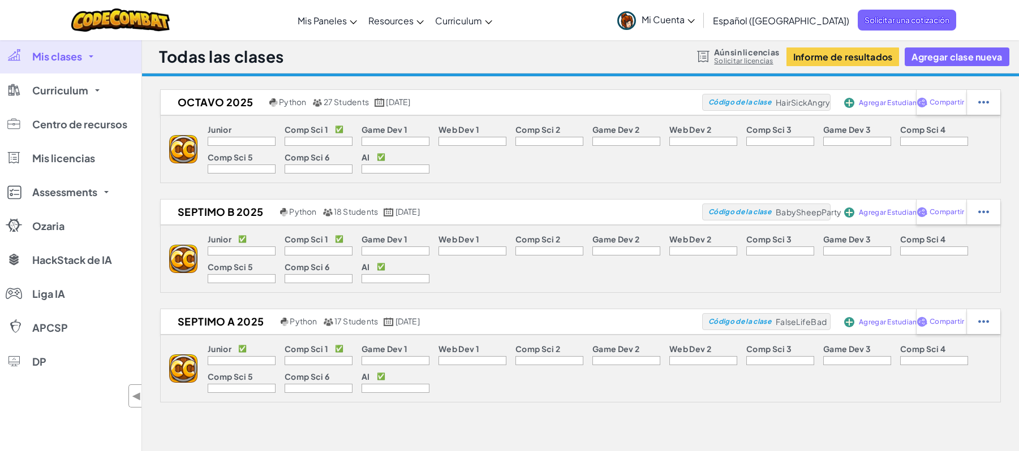 The height and width of the screenshot is (451, 1019). I want to click on a: Mi Cuenta, so click(655, 20).